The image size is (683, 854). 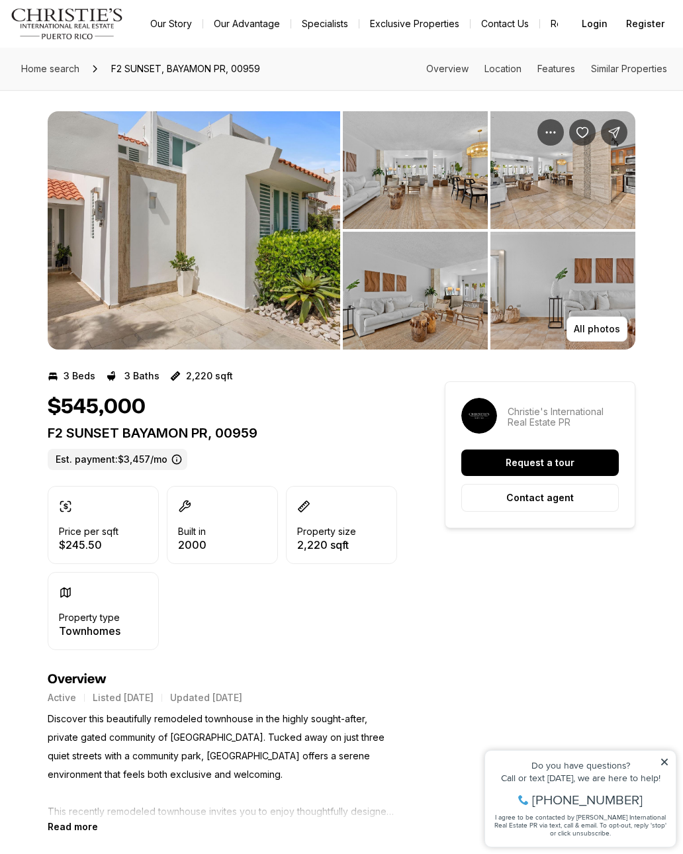 I want to click on p: Active, so click(x=62, y=698).